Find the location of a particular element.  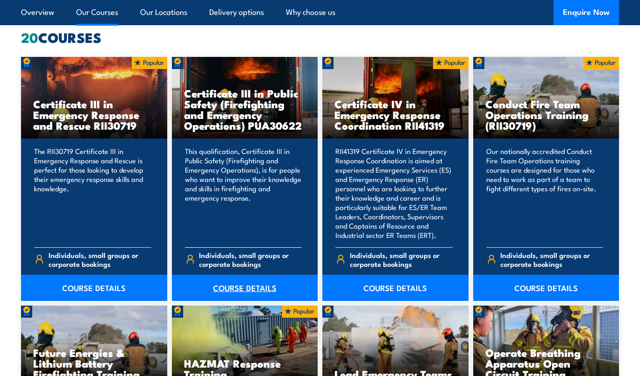

h3: Certificate IV in Emergency Response Coordination RII41319 is located at coordinates (395, 114).